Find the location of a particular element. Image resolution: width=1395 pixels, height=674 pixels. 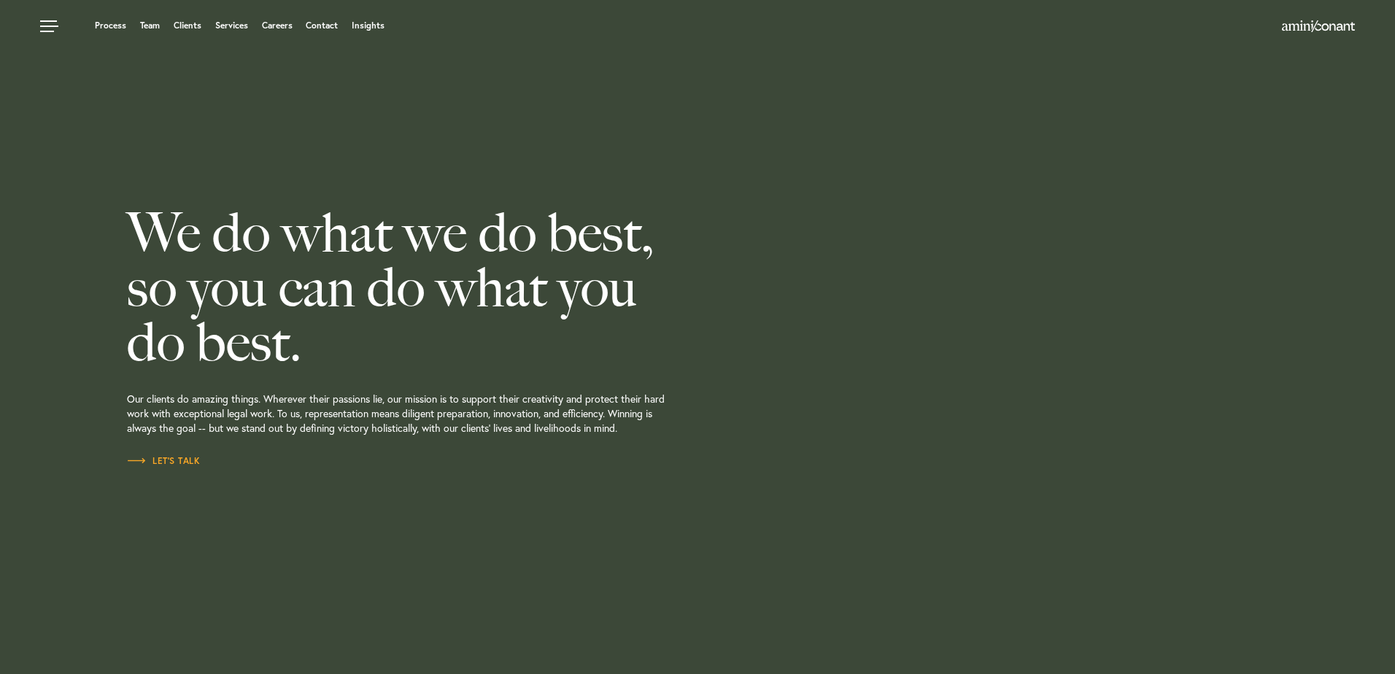

h2: We do what we do best, so you can do what you do best. is located at coordinates (465, 287).